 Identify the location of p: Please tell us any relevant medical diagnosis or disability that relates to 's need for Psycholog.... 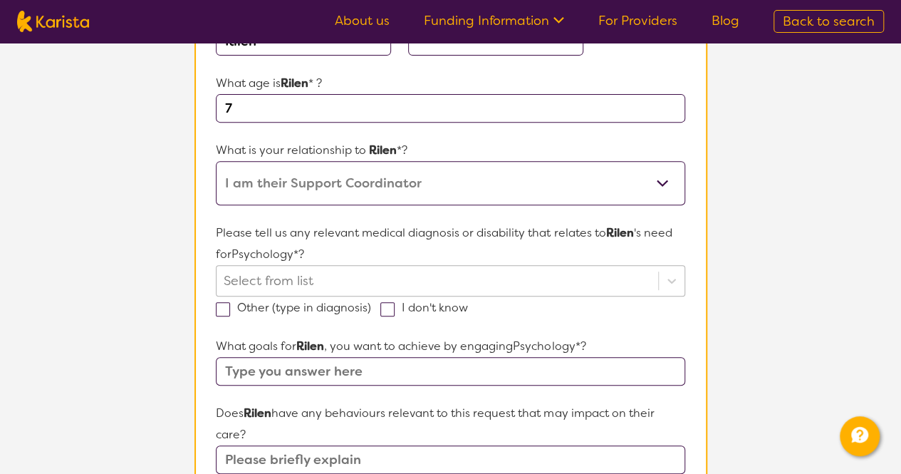
(450, 244).